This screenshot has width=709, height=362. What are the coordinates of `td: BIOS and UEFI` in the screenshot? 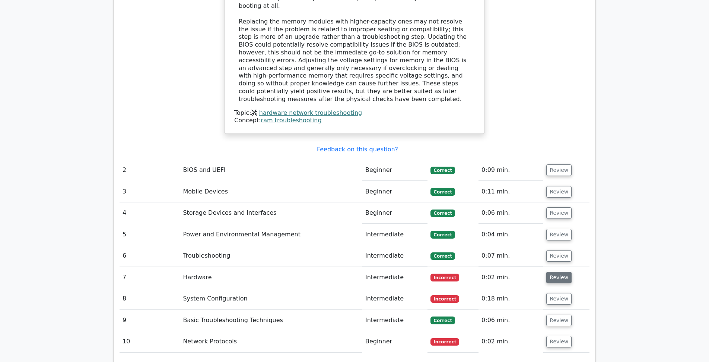 It's located at (271, 170).